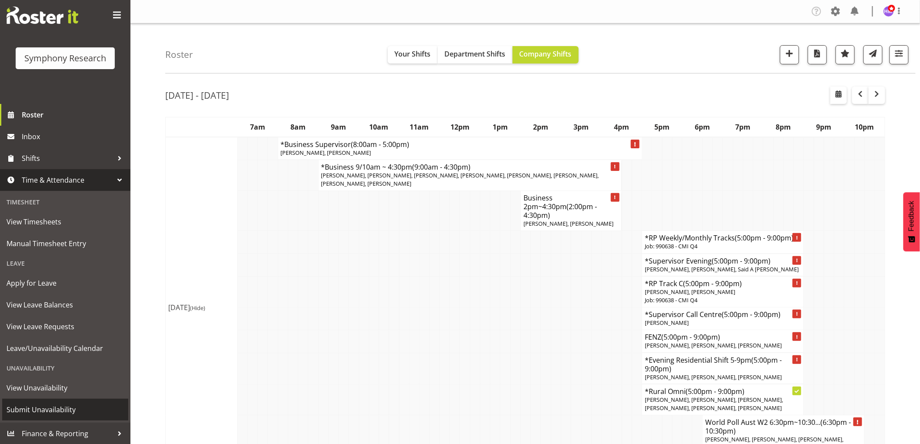  Describe the element at coordinates (723, 364) in the screenshot. I see `h4: *Evening Residential Shift 5-9pm` at that location.